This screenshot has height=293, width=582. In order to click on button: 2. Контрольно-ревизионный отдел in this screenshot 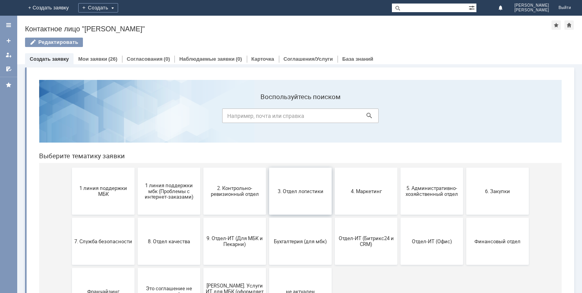, I will do `click(202, 117)`.